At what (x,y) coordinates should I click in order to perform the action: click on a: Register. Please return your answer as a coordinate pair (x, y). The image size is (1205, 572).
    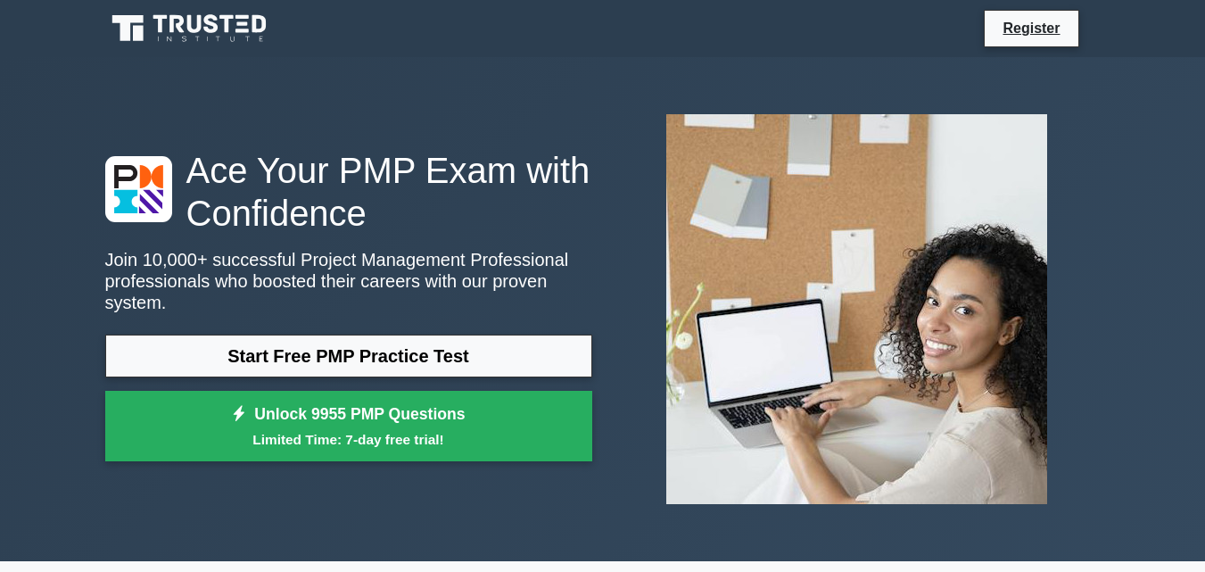
    Looking at the image, I should click on (1031, 28).